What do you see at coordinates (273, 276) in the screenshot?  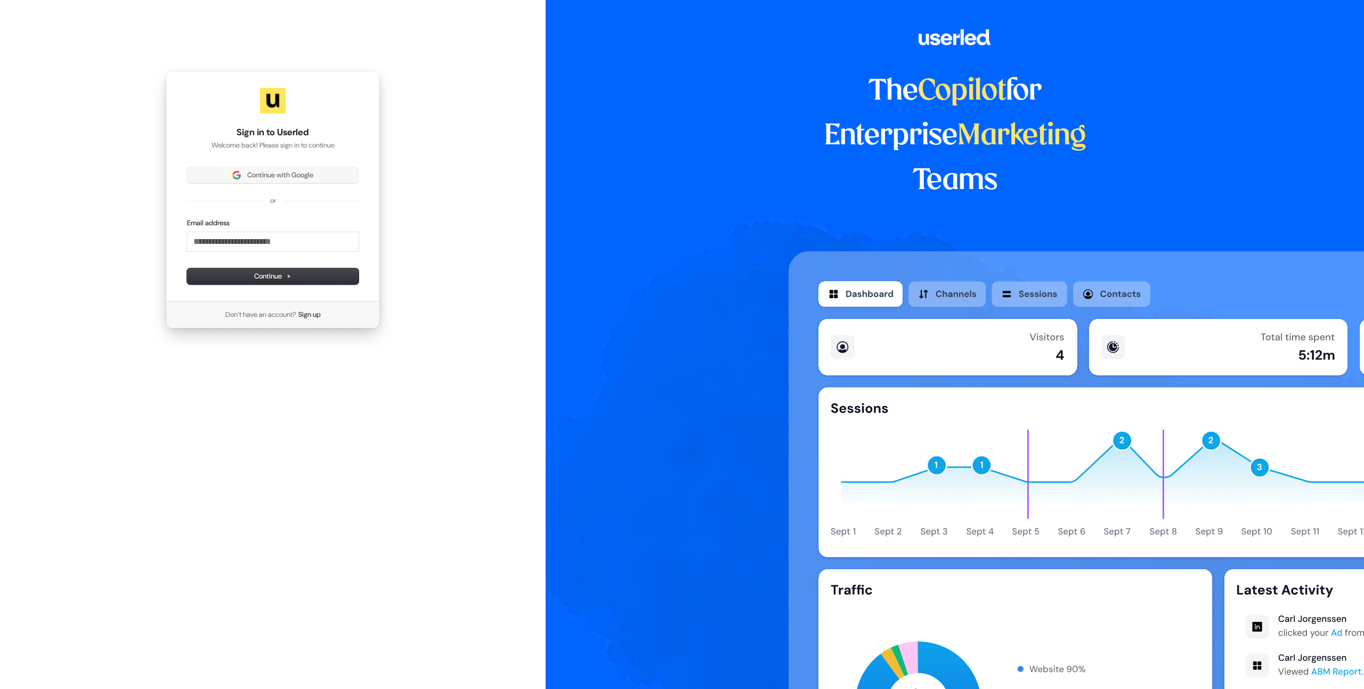 I see `button: Continue` at bounding box center [273, 276].